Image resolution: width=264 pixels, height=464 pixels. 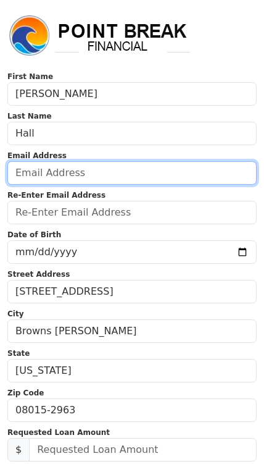 I want to click on input: First Name, so click(x=132, y=94).